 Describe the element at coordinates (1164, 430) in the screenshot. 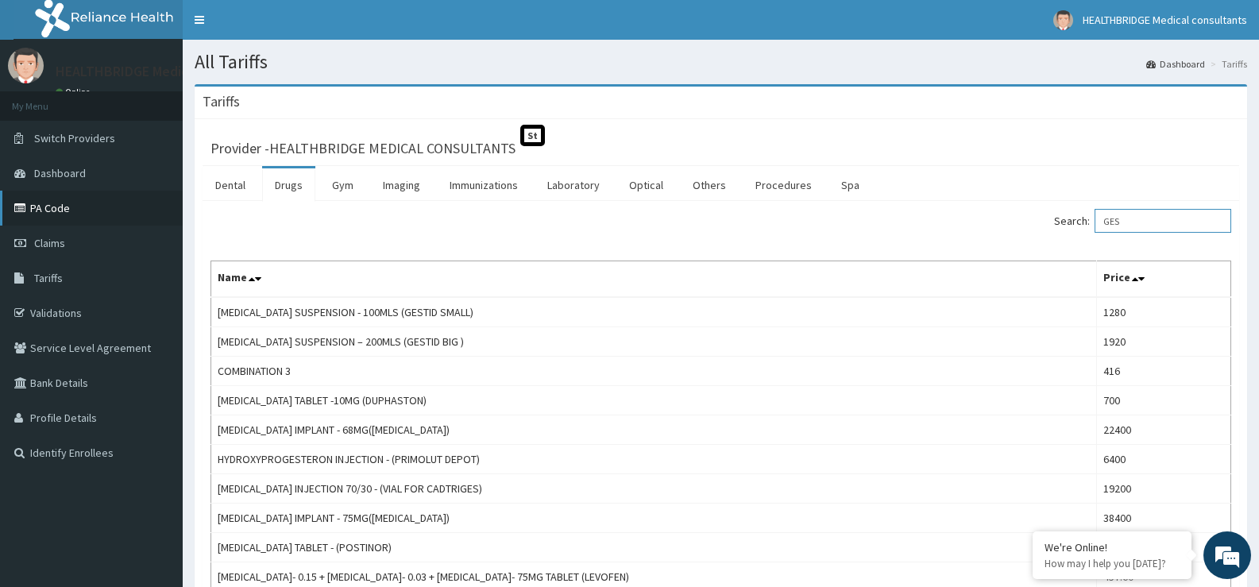

I see `td: 22400` at that location.